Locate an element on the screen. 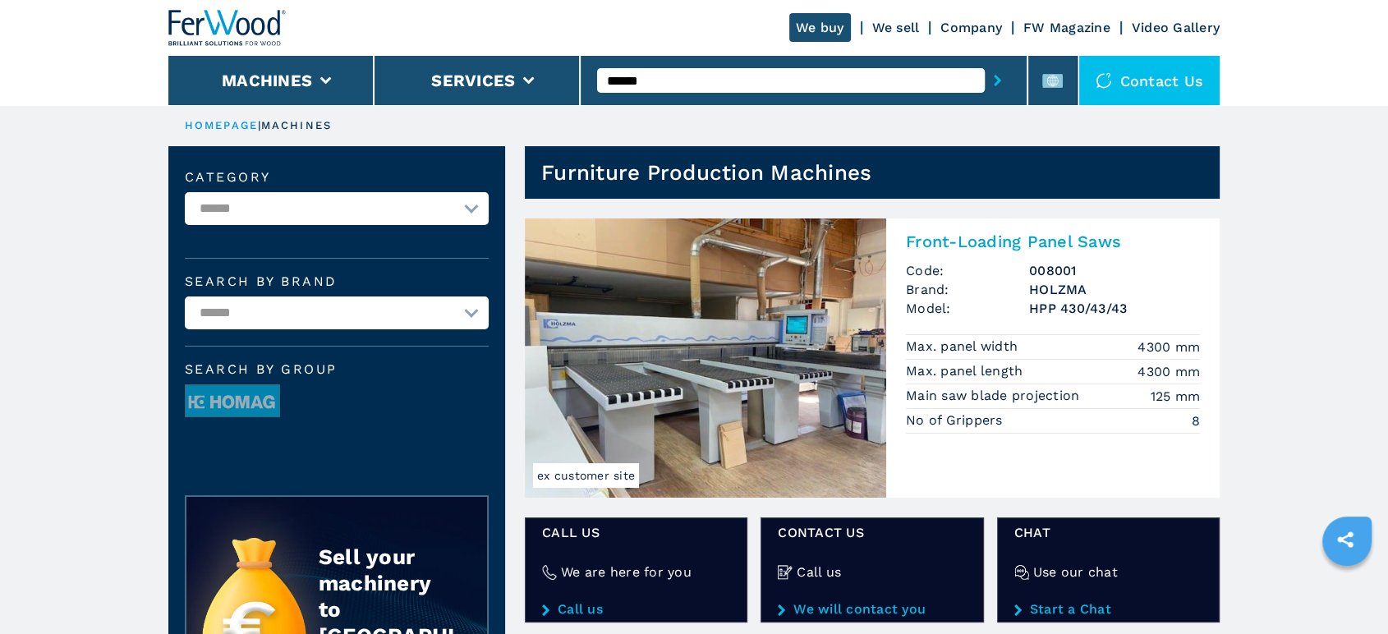  a: Call us is located at coordinates (636, 609).